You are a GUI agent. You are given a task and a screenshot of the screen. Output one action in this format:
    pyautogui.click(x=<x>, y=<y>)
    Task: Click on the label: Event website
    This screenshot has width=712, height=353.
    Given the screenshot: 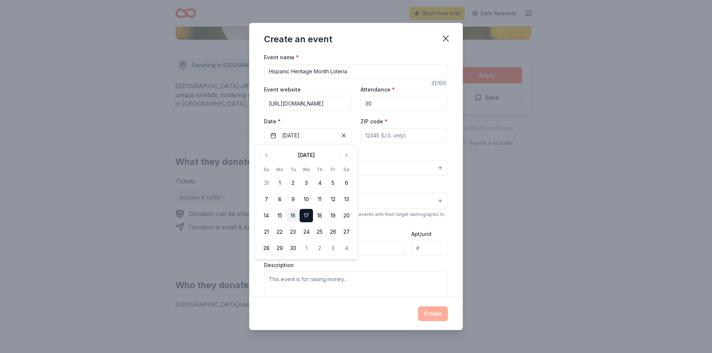 What is the action you would take?
    pyautogui.click(x=282, y=90)
    